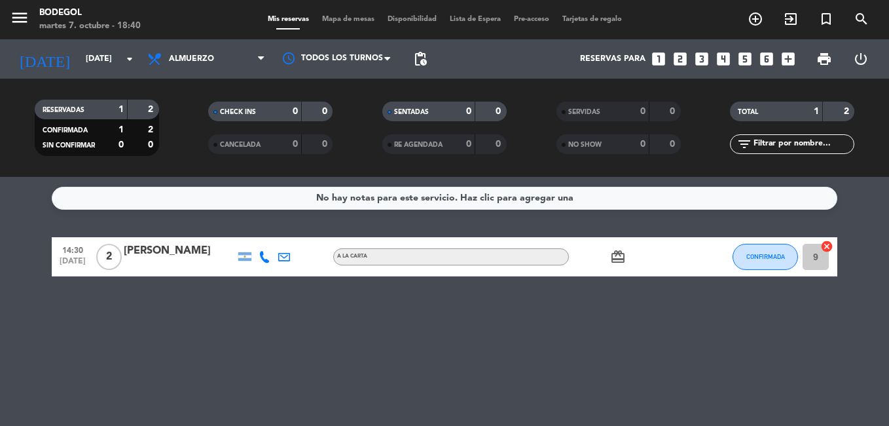  What do you see at coordinates (585, 145) in the screenshot?
I see `span: NO SHOW` at bounding box center [585, 145].